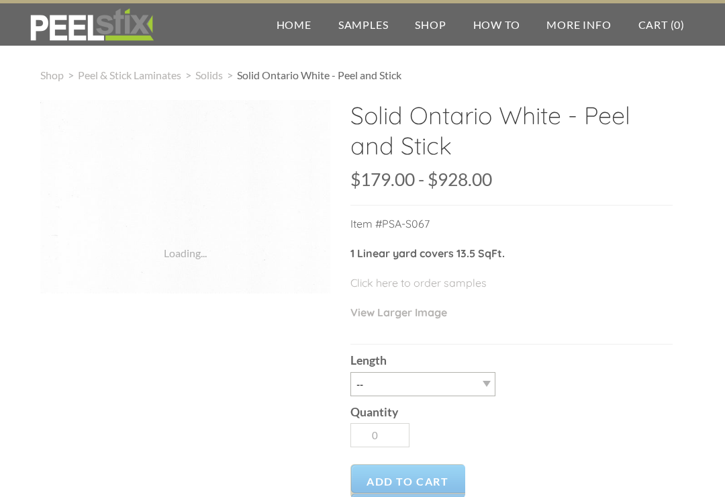 The image size is (725, 497). What do you see at coordinates (512, 135) in the screenshot?
I see `h2: Solid Ontario White - Peel and Stick` at bounding box center [512, 135].